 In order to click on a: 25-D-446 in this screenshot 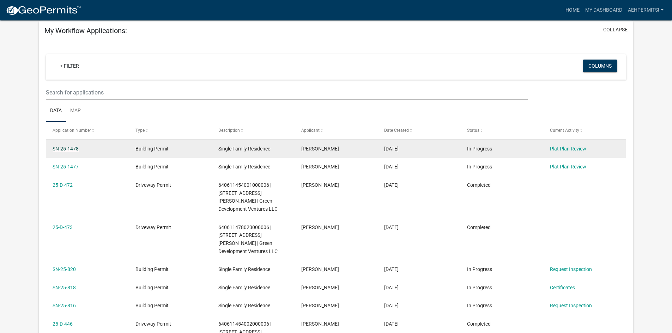, I will do `click(62, 324)`.